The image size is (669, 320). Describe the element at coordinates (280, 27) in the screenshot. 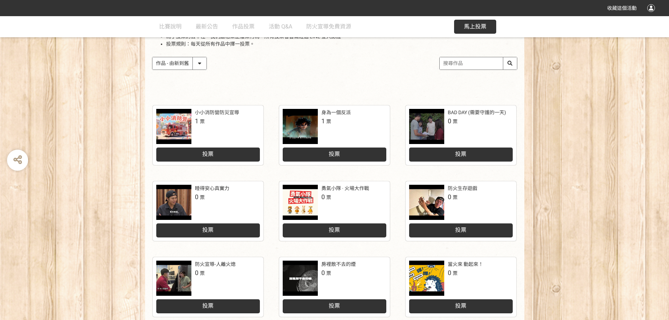

I see `a: 活動 Q&A` at that location.